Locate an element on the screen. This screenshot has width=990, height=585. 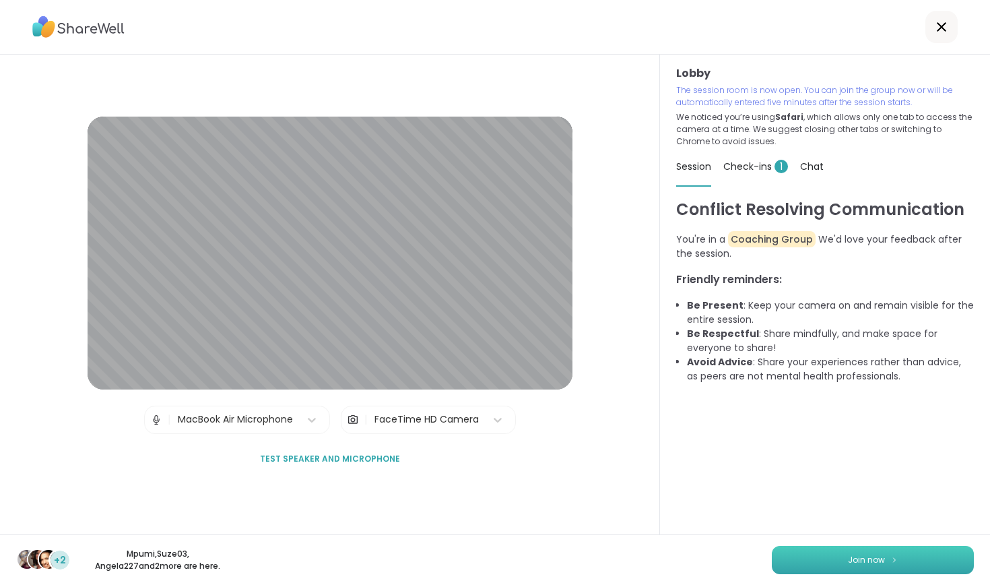
span: Session is located at coordinates (694, 166).